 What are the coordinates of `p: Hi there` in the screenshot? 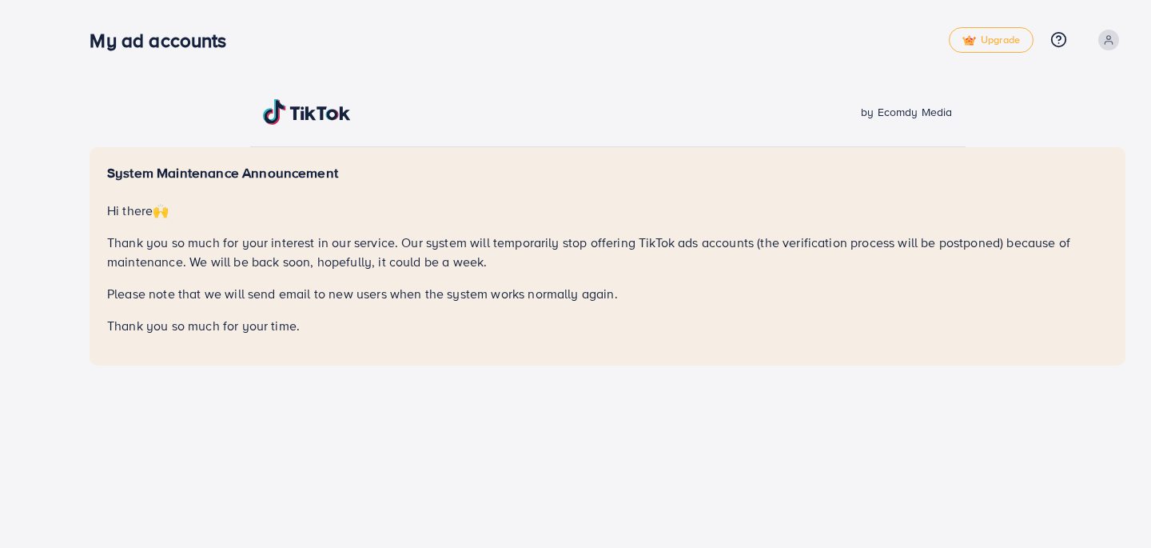 It's located at (608, 210).